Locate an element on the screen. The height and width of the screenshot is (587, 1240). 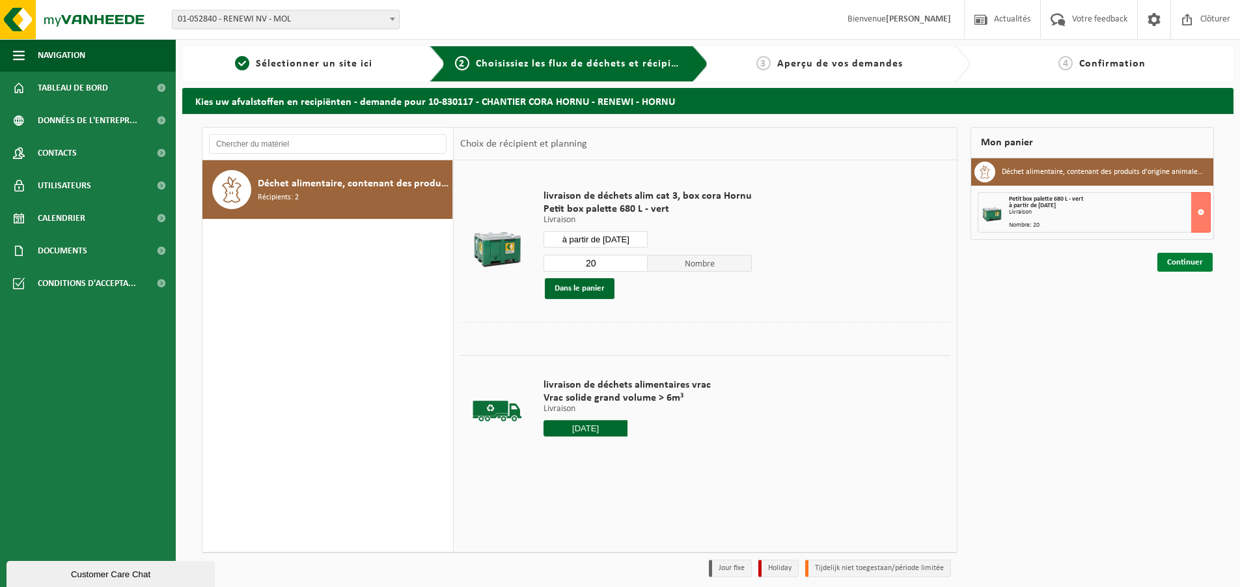
span: Déchet alimentaire, contenant des produits d'origine animale, emballage mélangé (sans verre), cat 3 is located at coordinates (354, 184).